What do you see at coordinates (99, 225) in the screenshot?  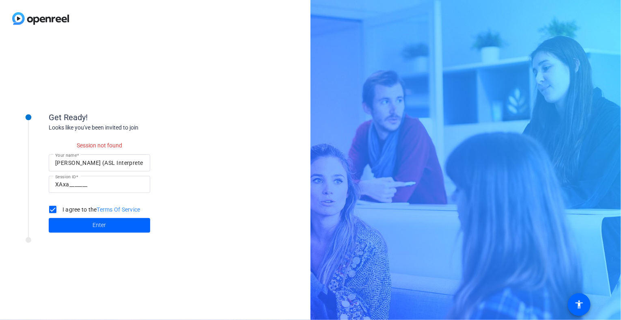 I see `span: Enter` at bounding box center [99, 225].